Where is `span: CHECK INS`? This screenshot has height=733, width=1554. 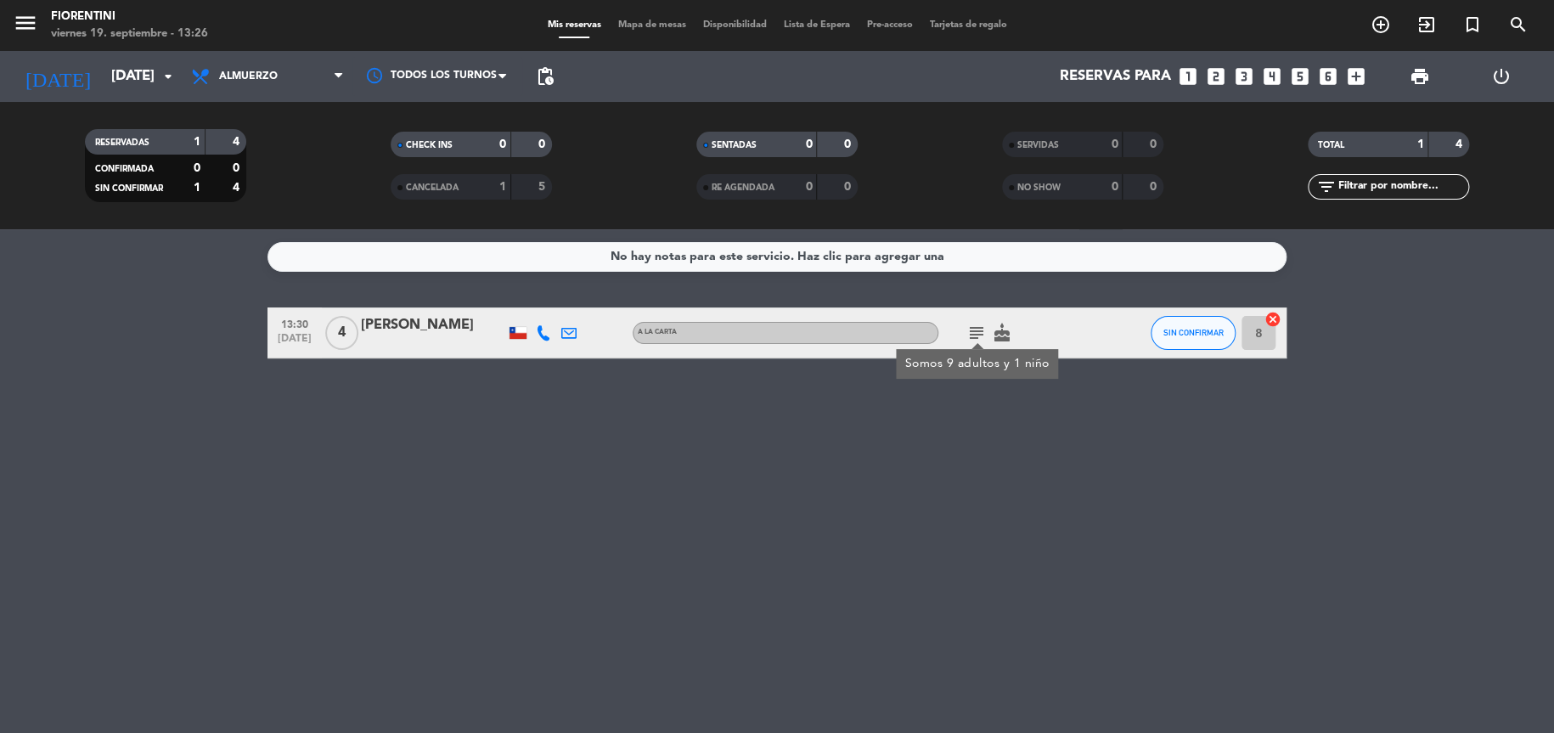 span: CHECK INS is located at coordinates (429, 145).